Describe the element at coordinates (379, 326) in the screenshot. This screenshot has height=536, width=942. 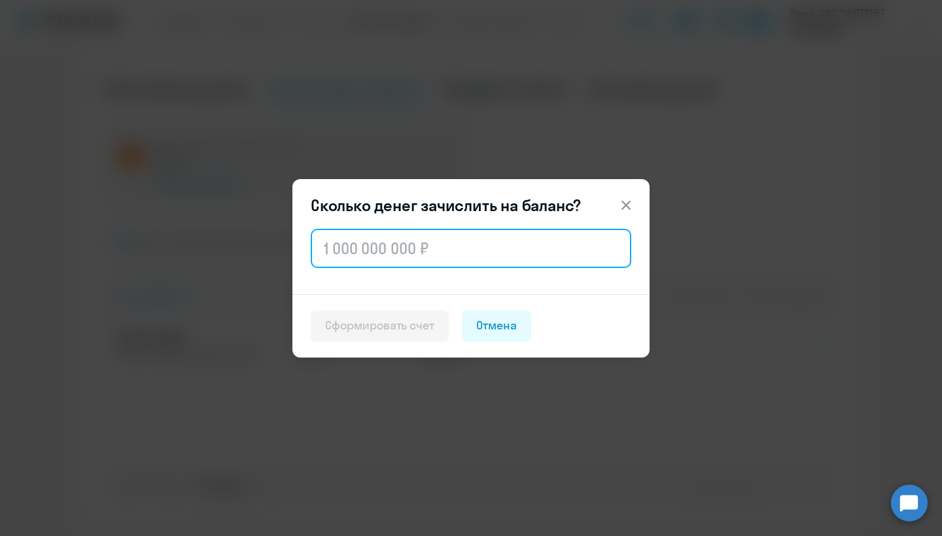
I see `div: Сформировать счет` at that location.